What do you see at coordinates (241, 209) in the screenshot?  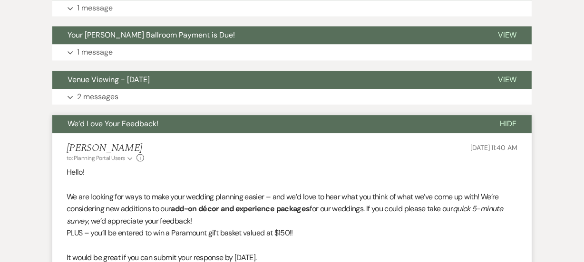 I see `strong: add-on décor and experience packages` at bounding box center [241, 209].